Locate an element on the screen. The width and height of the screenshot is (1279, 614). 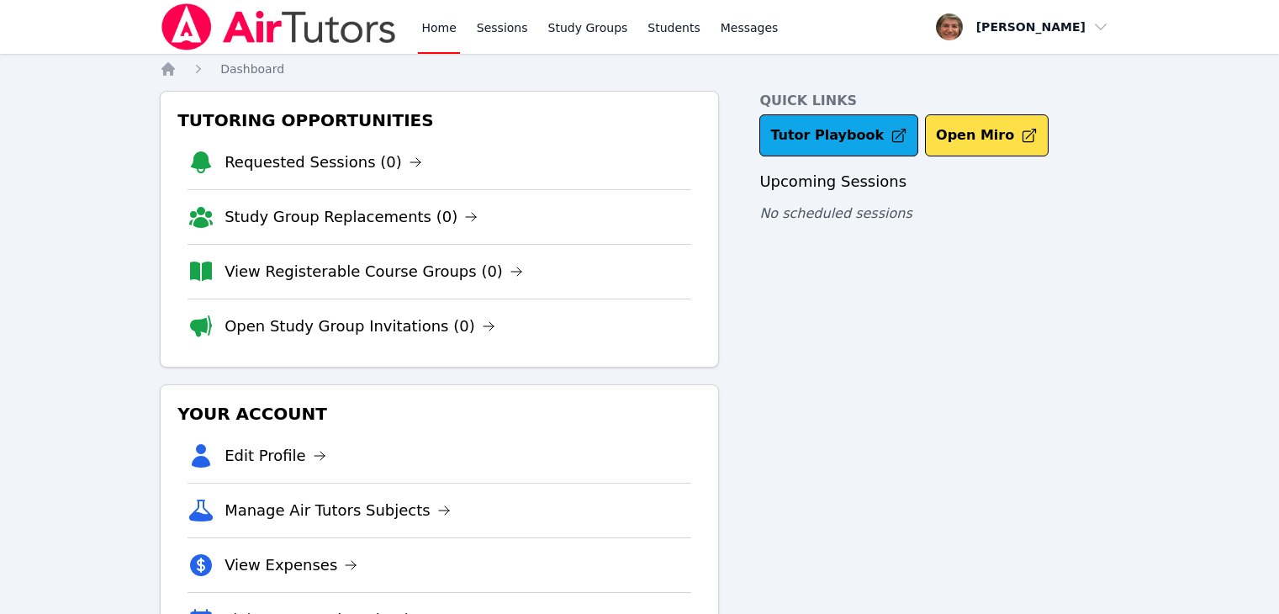
a: Tutor Playbook is located at coordinates (838, 135).